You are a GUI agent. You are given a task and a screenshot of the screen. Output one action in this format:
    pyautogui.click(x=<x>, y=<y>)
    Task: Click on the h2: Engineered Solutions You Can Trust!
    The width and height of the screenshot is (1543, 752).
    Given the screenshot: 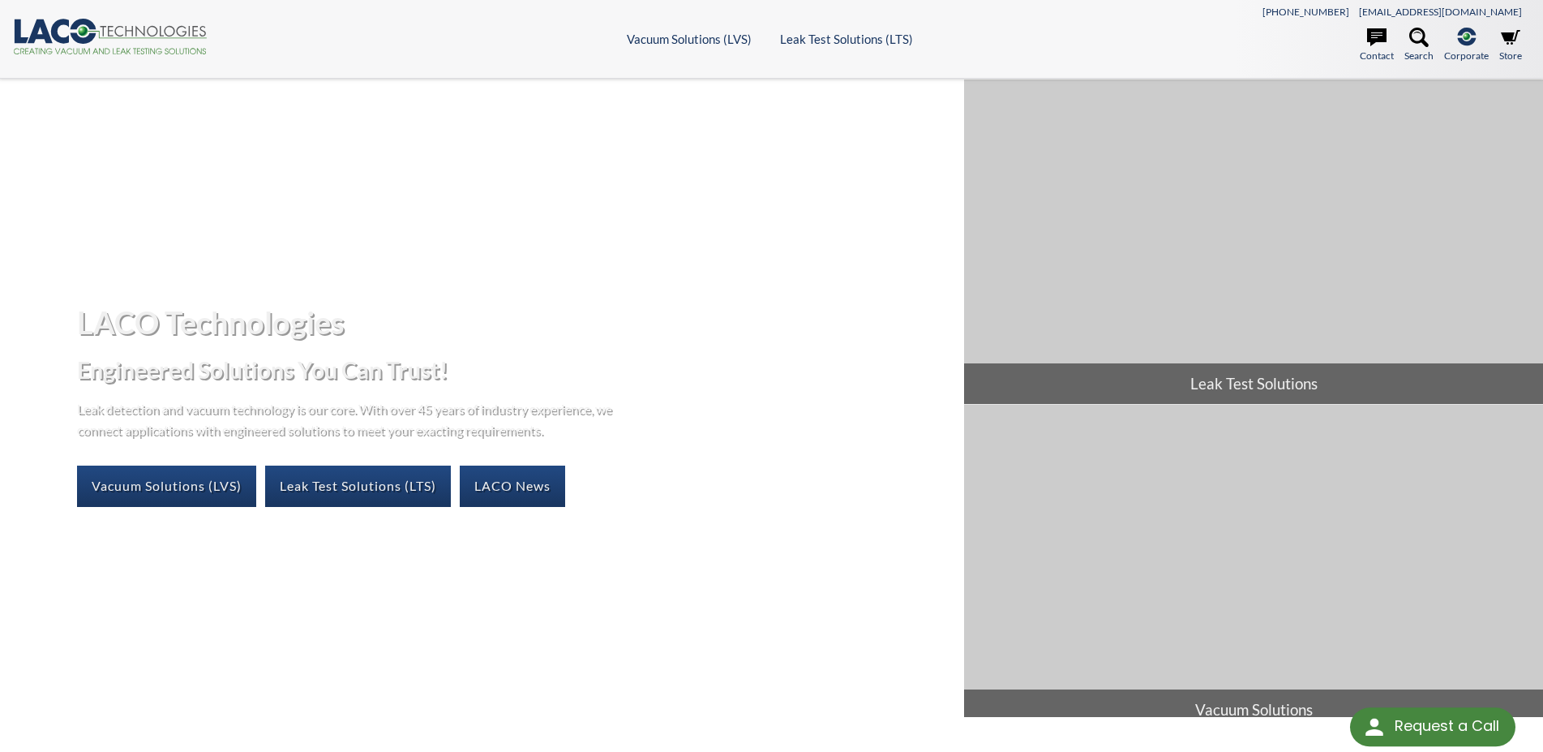 What is the action you would take?
    pyautogui.click(x=514, y=370)
    